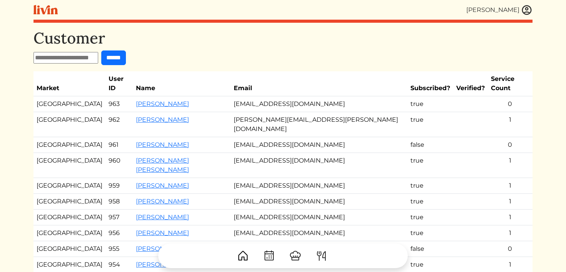 The width and height of the screenshot is (566, 272). What do you see at coordinates (430, 84) in the screenshot?
I see `th: Subscribed?` at bounding box center [430, 84].